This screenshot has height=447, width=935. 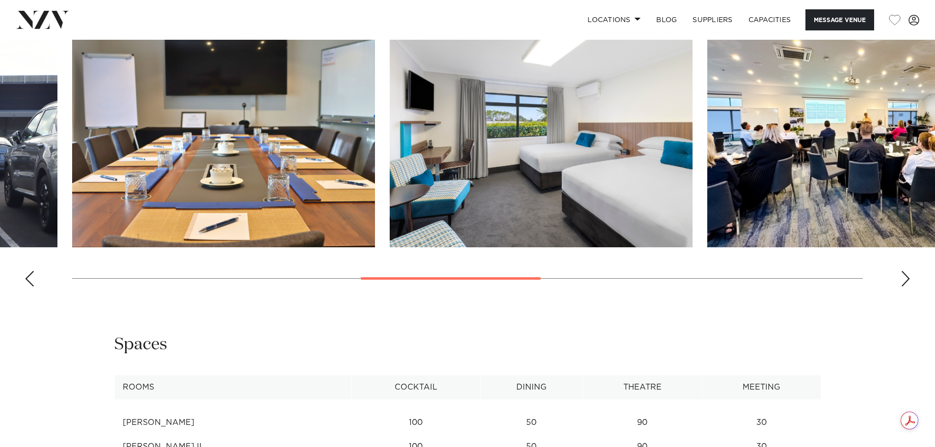 What do you see at coordinates (769, 20) in the screenshot?
I see `a: Capacities` at bounding box center [769, 20].